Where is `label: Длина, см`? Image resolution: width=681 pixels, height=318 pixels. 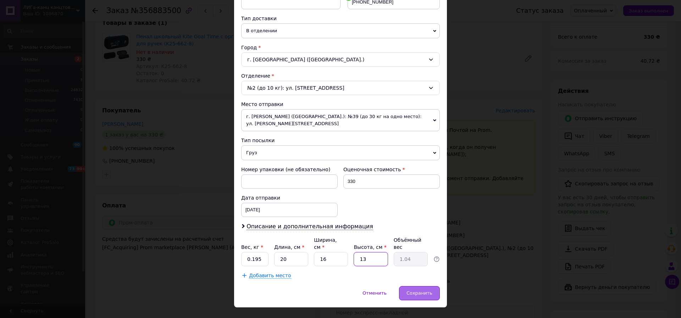 label: Длина, см is located at coordinates (289, 247).